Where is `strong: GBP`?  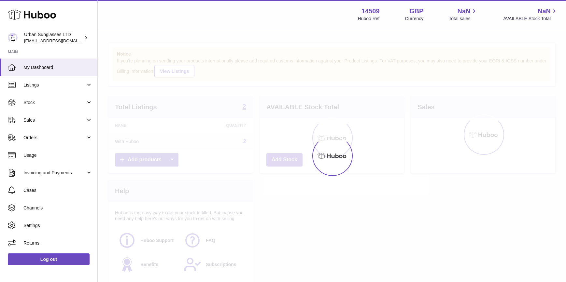
strong: GBP is located at coordinates (416, 11).